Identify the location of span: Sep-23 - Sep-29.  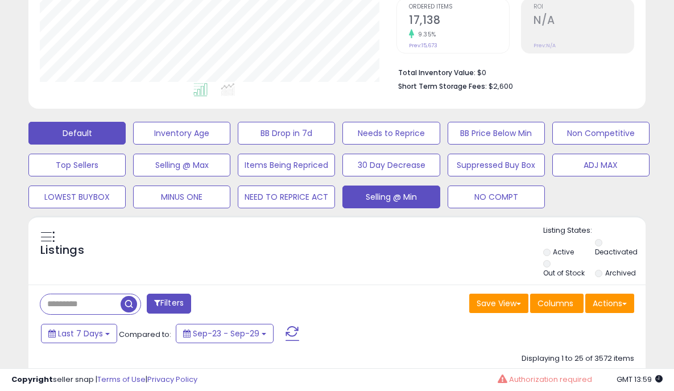
(226, 333).